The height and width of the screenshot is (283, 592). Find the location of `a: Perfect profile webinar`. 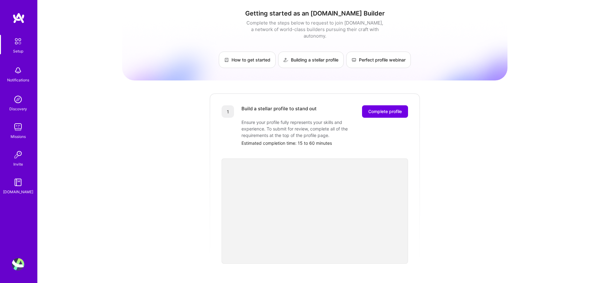

a: Perfect profile webinar is located at coordinates (379, 60).